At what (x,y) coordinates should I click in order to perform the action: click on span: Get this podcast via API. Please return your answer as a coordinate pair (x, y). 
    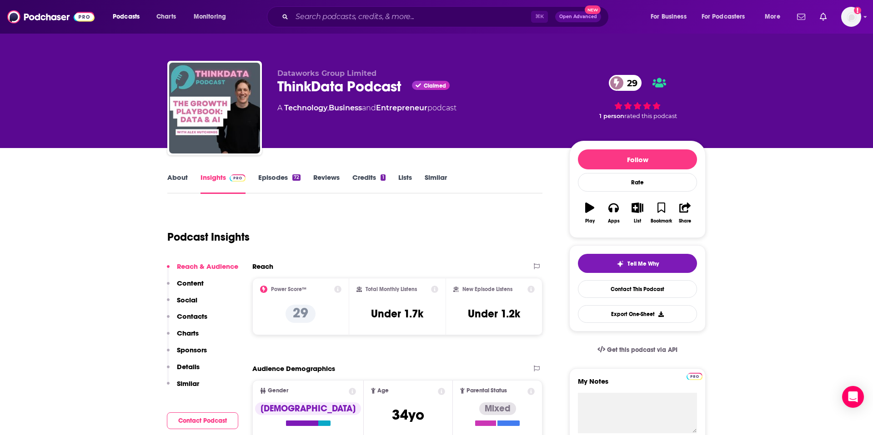
    Looking at the image, I should click on (642, 350).